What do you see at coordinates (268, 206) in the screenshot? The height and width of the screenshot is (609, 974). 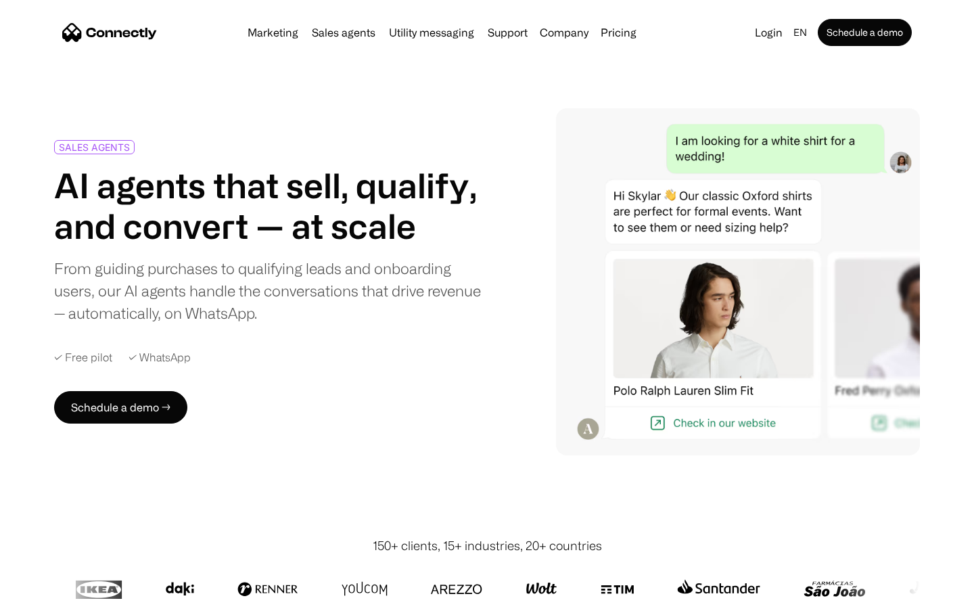 I see `h1: AI agents that sell, qualify, and convert — at scale` at bounding box center [268, 206].